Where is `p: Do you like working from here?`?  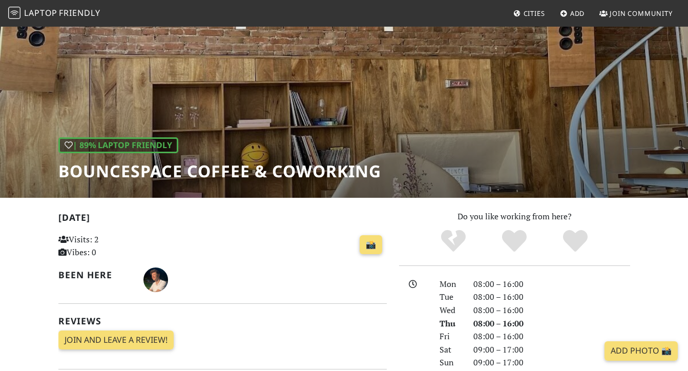
p: Do you like working from here? is located at coordinates (515, 217).